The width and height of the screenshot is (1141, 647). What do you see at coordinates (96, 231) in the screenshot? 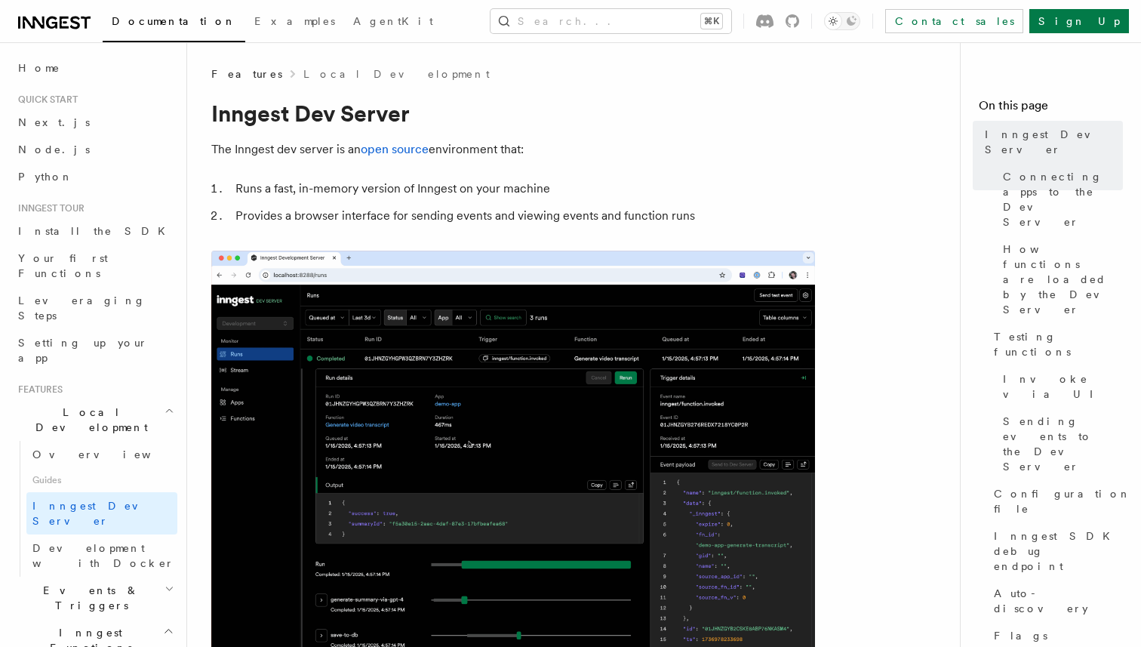
I see `span: Install the SDK` at bounding box center [96, 231].